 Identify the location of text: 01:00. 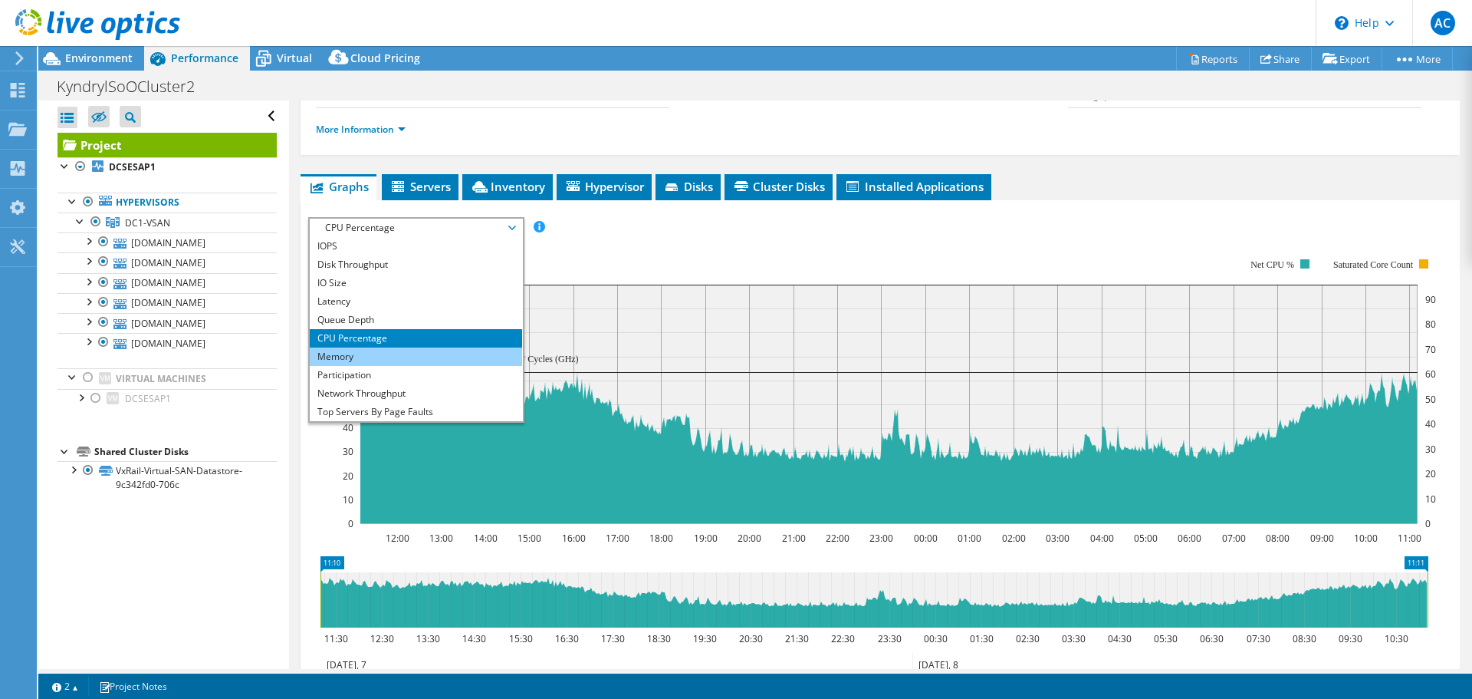
(969, 538).